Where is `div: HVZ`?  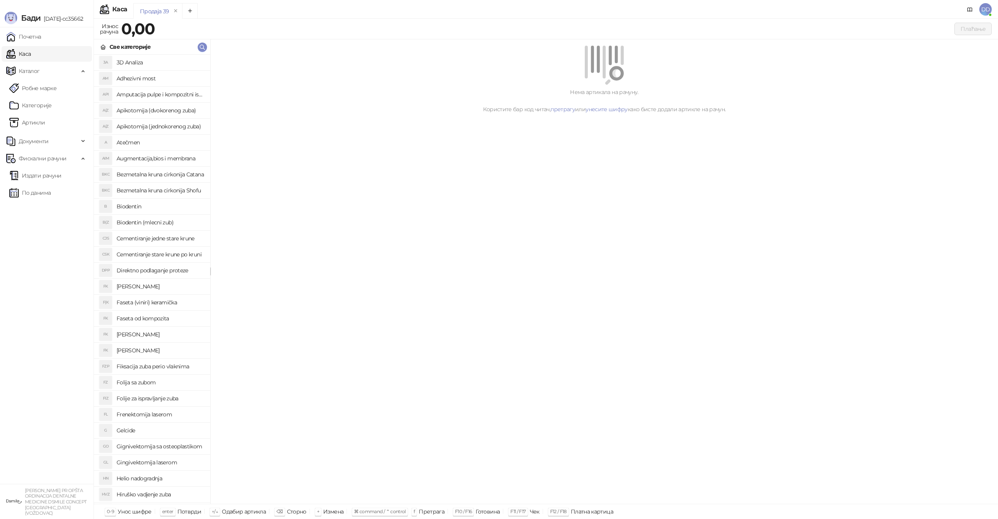 div: HVZ is located at coordinates (106, 494).